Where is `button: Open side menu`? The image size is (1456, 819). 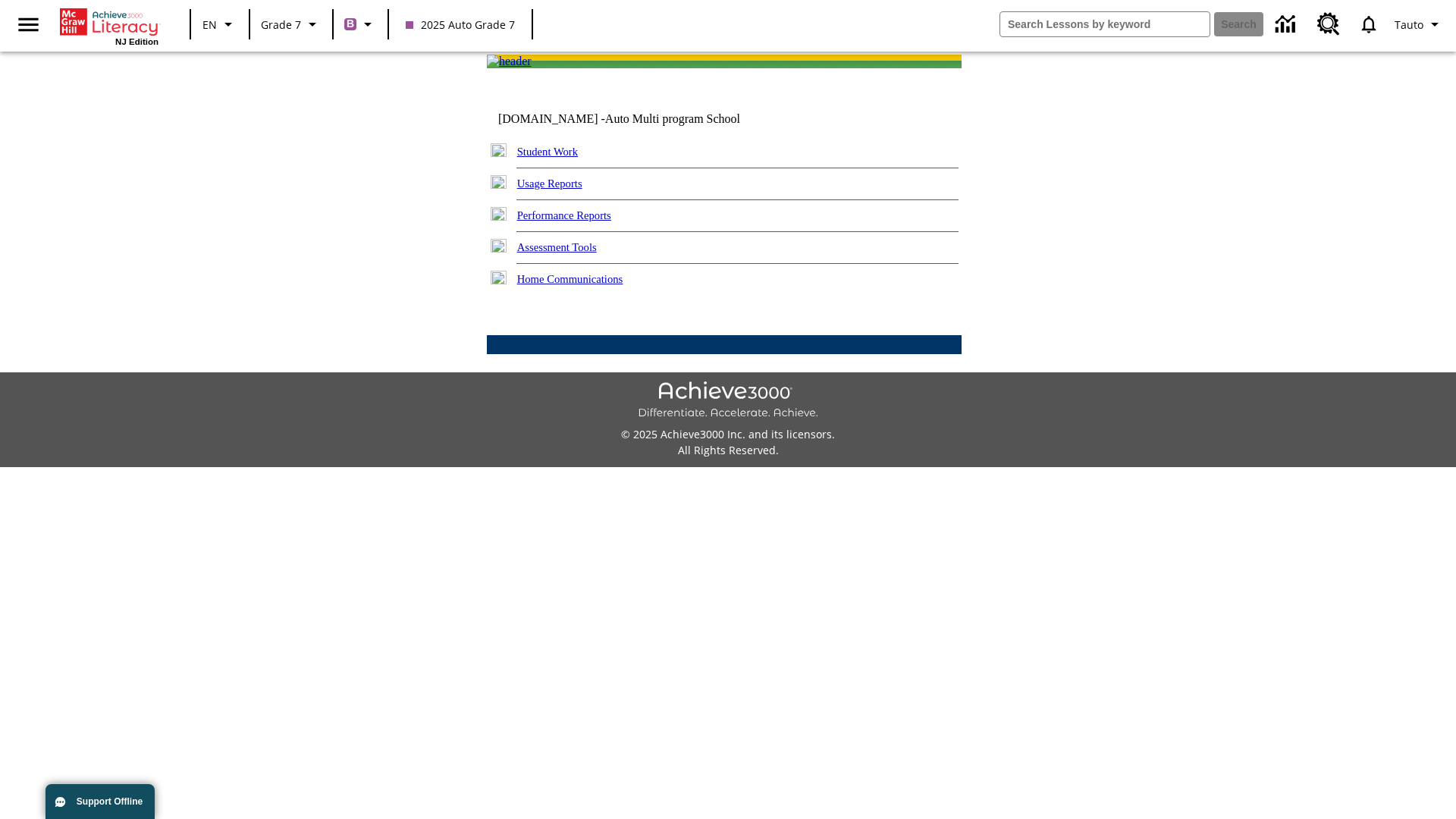
button: Open side menu is located at coordinates (28, 24).